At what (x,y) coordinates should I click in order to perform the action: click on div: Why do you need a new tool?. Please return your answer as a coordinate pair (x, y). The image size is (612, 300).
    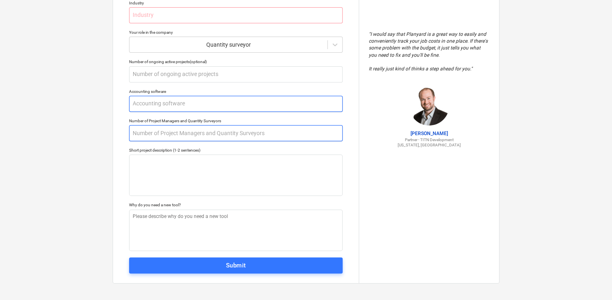
    Looking at the image, I should click on (236, 205).